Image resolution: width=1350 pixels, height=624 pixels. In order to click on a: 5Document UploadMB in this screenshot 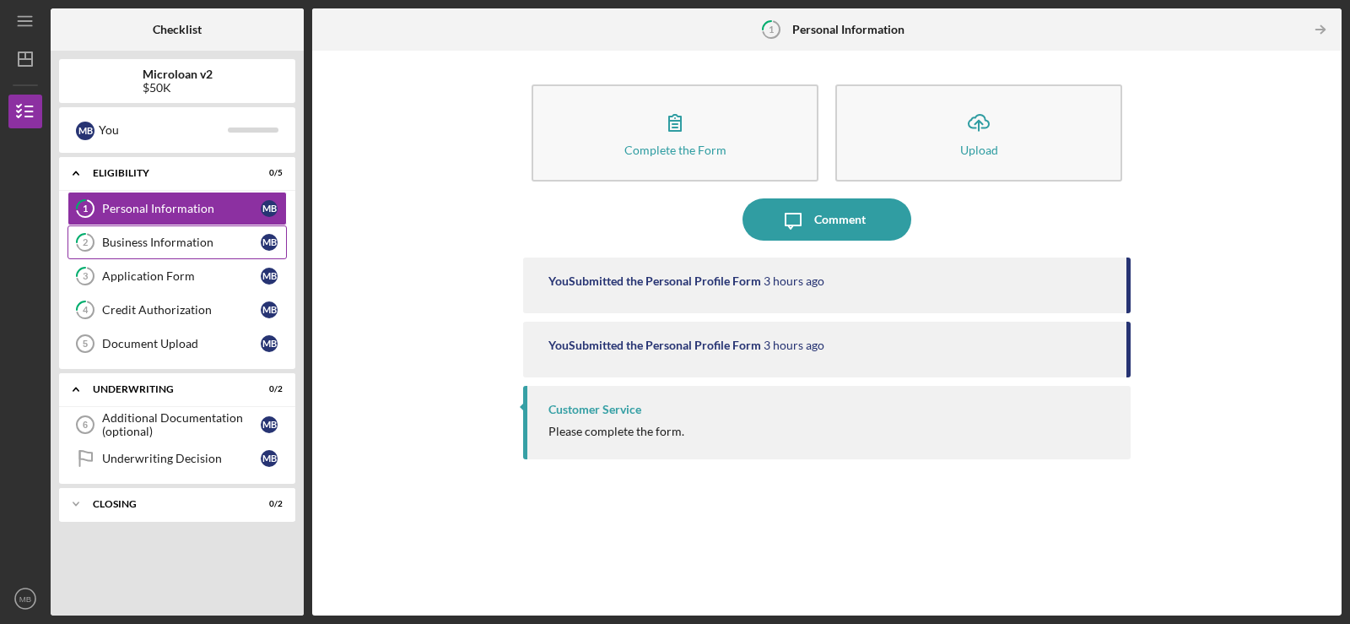, I will do `click(177, 343)`.